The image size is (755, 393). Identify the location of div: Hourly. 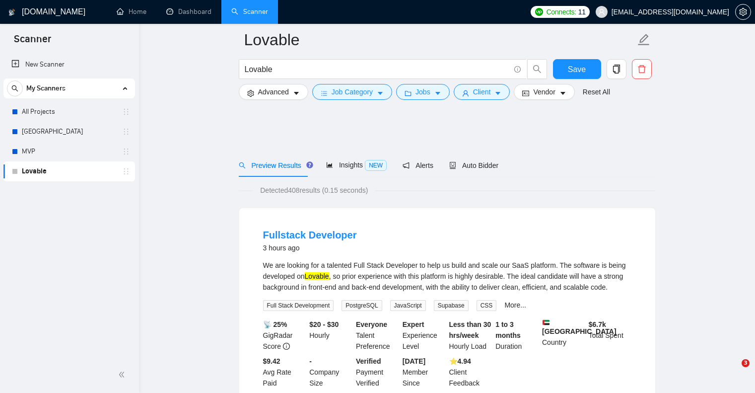
(331, 335).